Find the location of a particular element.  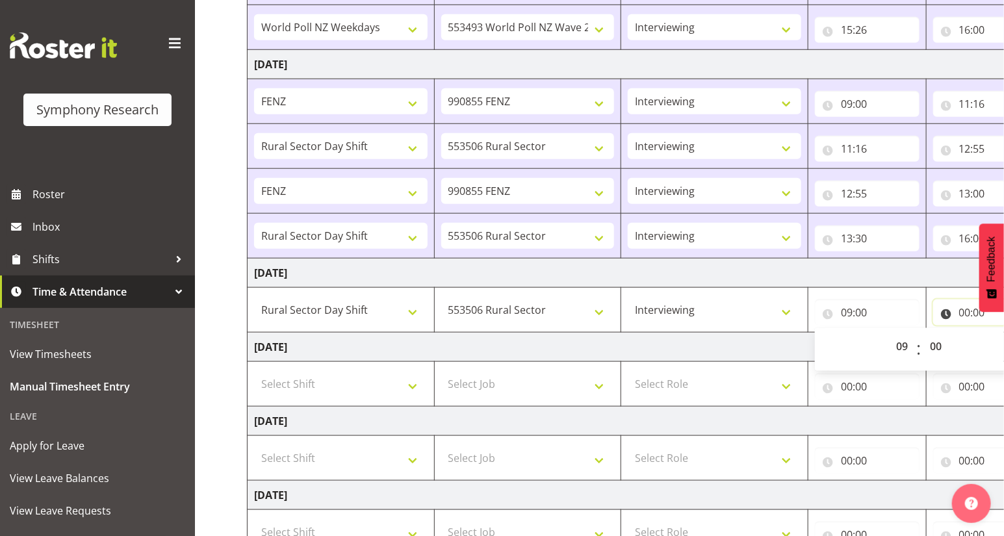

div: Symphony Research is located at coordinates (98, 110).